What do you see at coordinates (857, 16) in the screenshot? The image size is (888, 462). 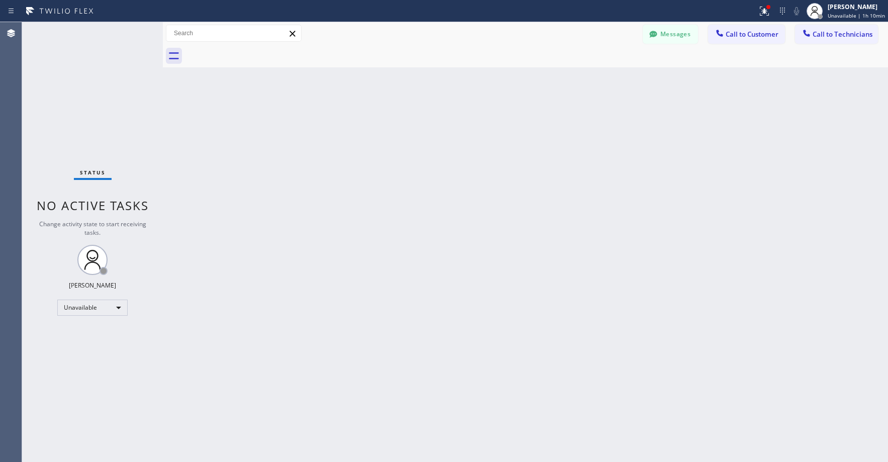 I see `span: Unavailable | 1h 10min` at bounding box center [857, 16].